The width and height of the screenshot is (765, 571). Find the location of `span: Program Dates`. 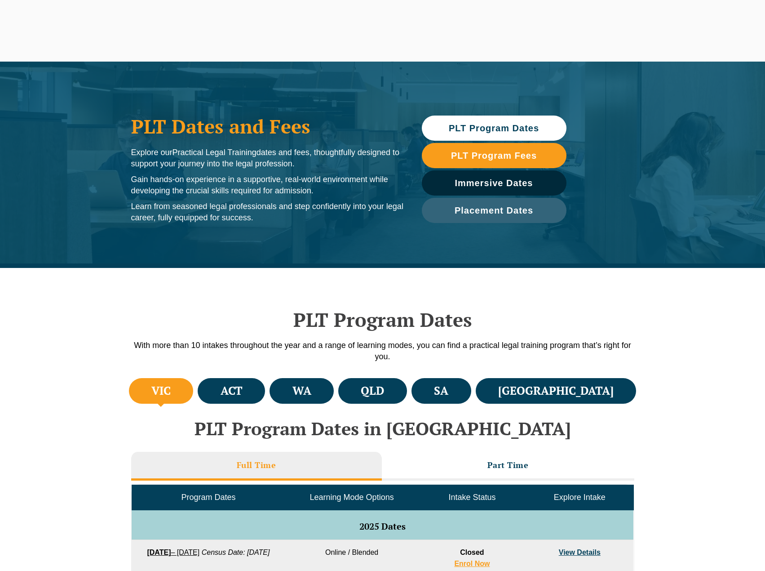

span: Program Dates is located at coordinates (208, 497).